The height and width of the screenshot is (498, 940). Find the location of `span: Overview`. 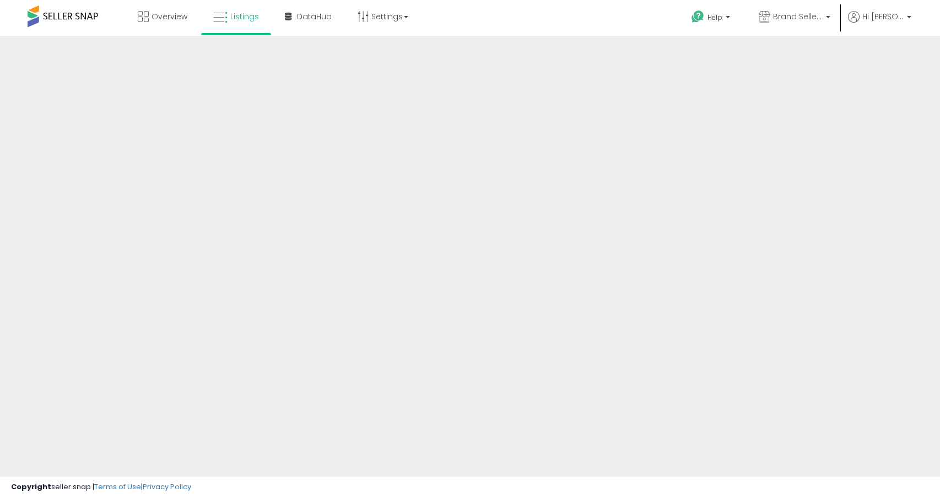

span: Overview is located at coordinates (169, 17).